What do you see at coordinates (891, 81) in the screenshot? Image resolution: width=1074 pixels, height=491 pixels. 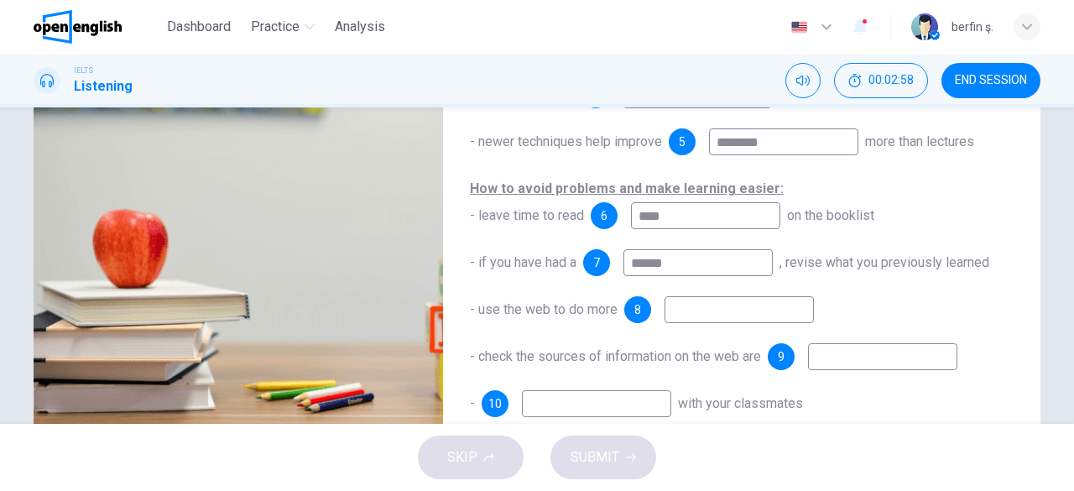 I see `span: 00:02:58` at bounding box center [891, 81].